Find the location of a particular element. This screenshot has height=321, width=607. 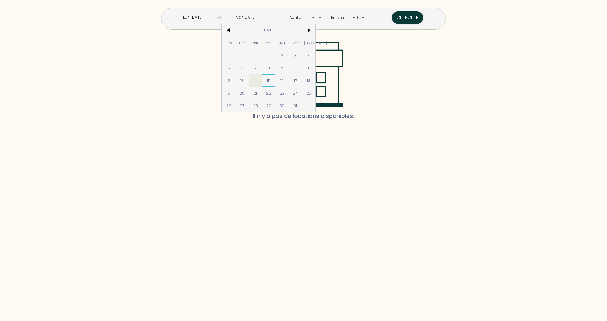

span: 22 is located at coordinates (269, 93).